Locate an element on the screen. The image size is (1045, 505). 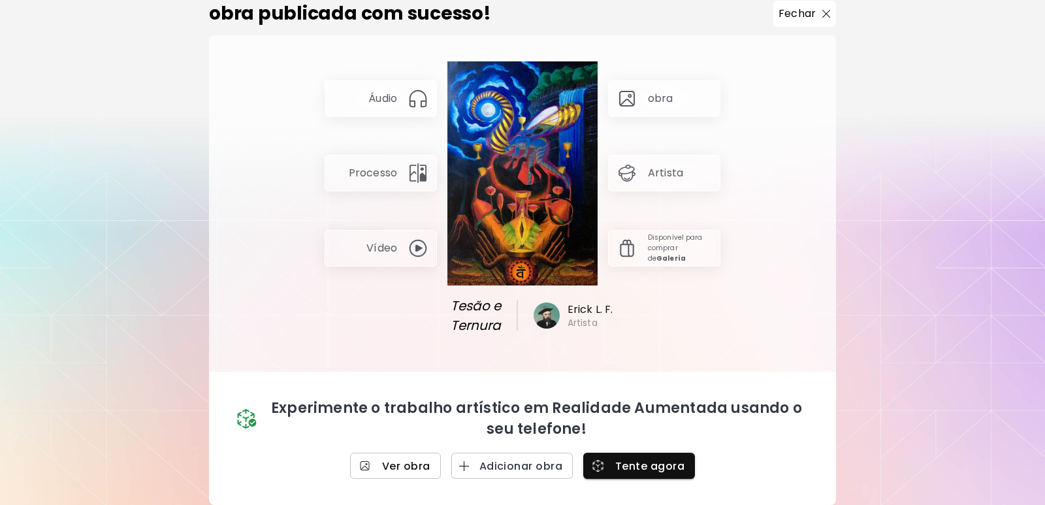
button: Tente agora is located at coordinates (639, 466).